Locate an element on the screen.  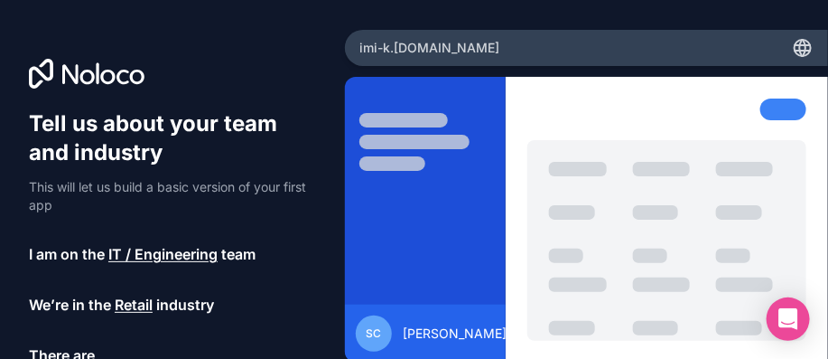
span: We’re in the is located at coordinates (70, 304).